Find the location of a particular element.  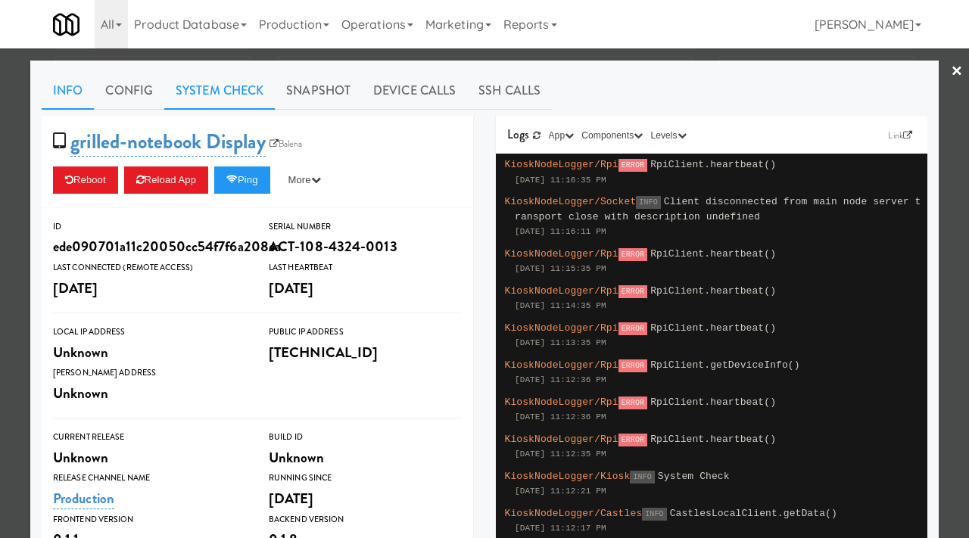

div: Frontend Version is located at coordinates (149, 520).